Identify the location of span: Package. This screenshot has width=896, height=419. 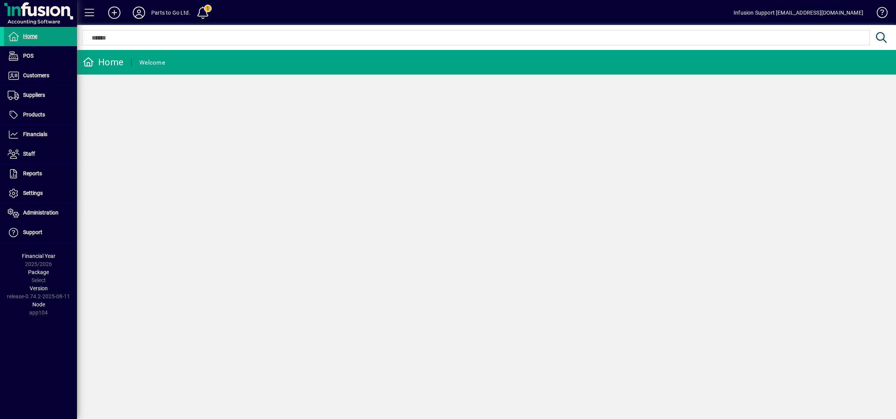
(38, 272).